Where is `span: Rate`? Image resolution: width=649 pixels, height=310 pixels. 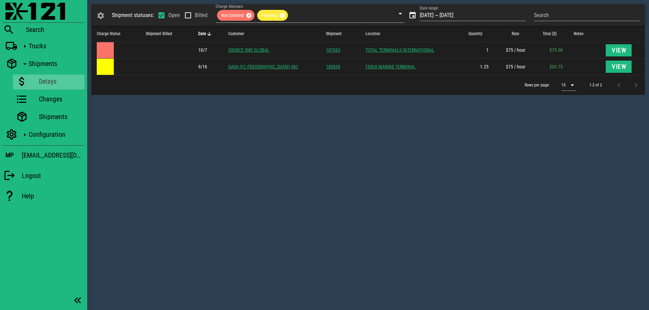 span: Rate is located at coordinates (516, 34).